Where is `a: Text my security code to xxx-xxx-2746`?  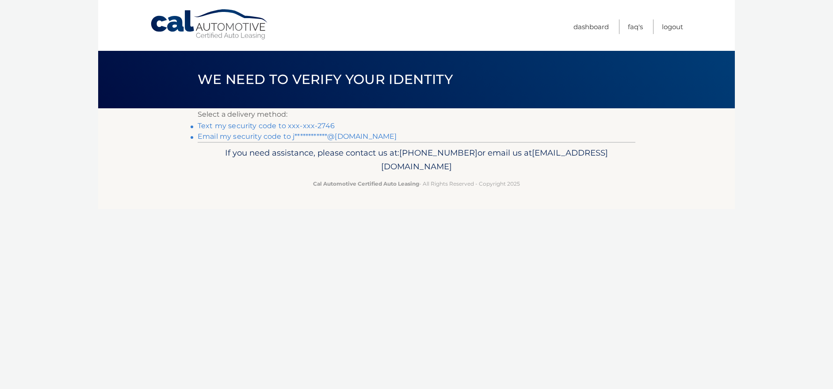 a: Text my security code to xxx-xxx-2746 is located at coordinates (266, 126).